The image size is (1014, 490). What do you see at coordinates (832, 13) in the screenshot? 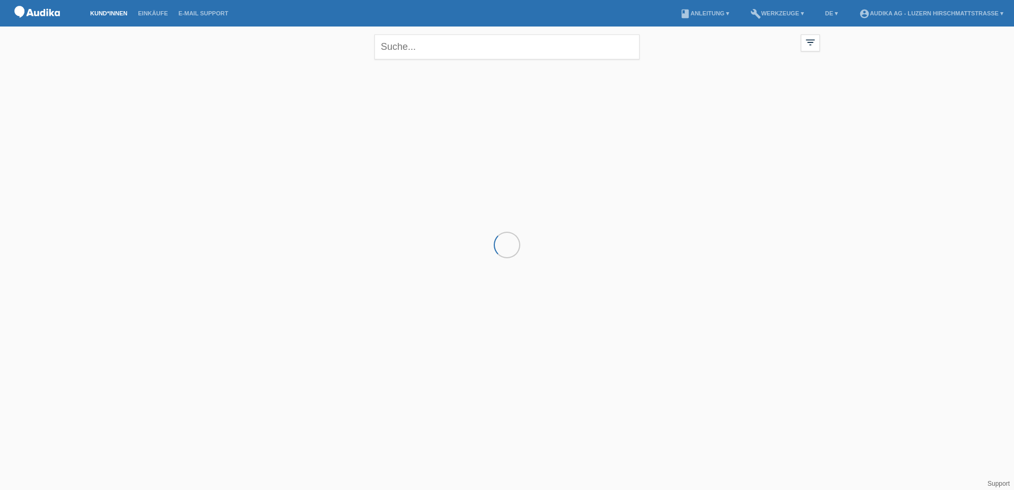
I see `a: DE ▾` at bounding box center [832, 13].